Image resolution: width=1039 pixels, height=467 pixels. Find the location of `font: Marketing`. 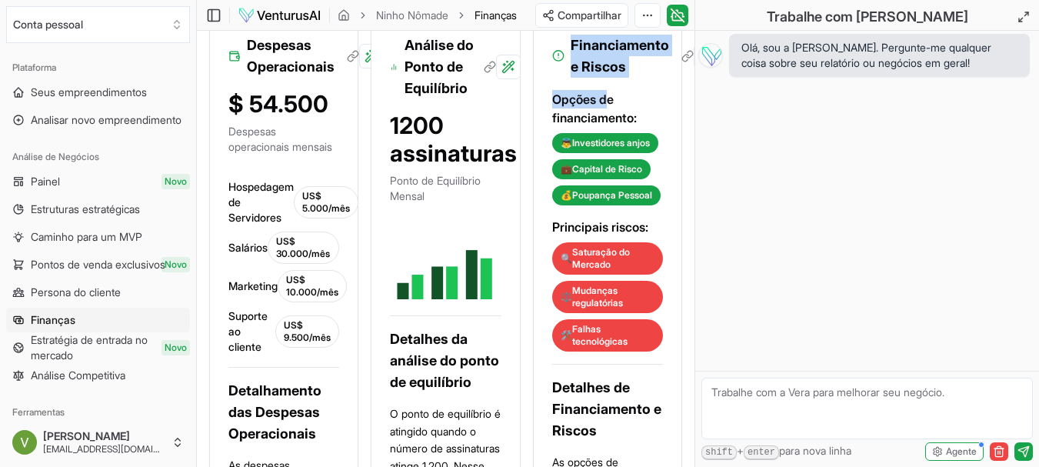

font: Marketing is located at coordinates (253, 285).